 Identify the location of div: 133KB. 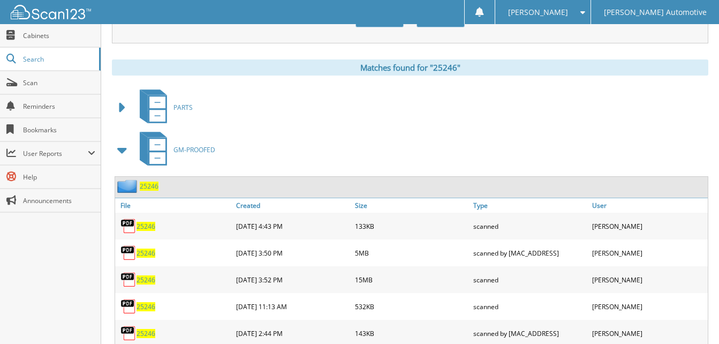
(411, 226).